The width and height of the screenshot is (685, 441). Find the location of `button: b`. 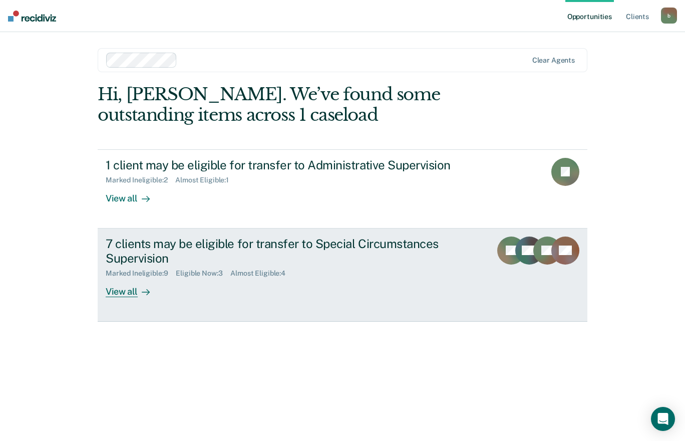

button: b is located at coordinates (669, 16).